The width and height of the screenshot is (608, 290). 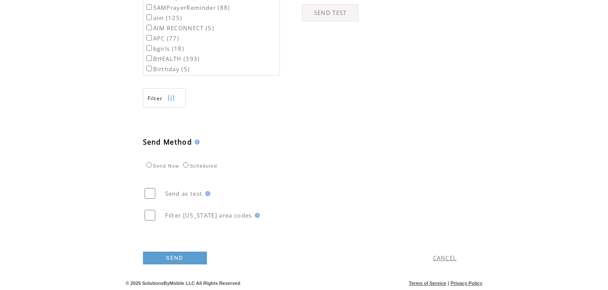 I want to click on label: Birthday (5), so click(x=167, y=69).